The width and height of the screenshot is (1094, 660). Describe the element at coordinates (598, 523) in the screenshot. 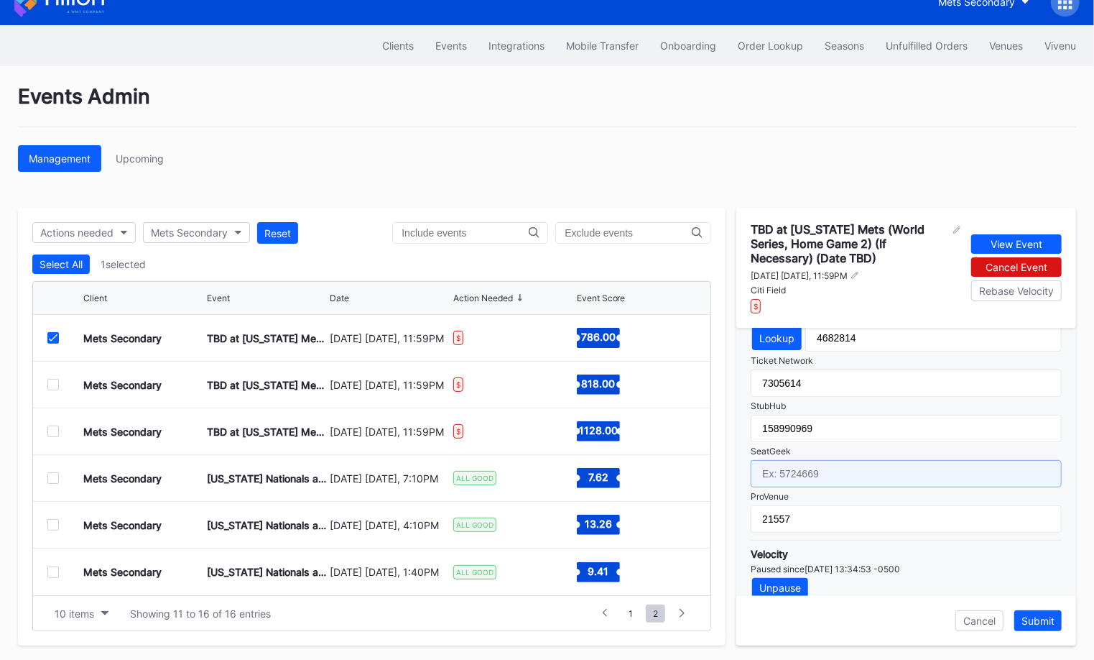

I see `text: 13.26` at that location.